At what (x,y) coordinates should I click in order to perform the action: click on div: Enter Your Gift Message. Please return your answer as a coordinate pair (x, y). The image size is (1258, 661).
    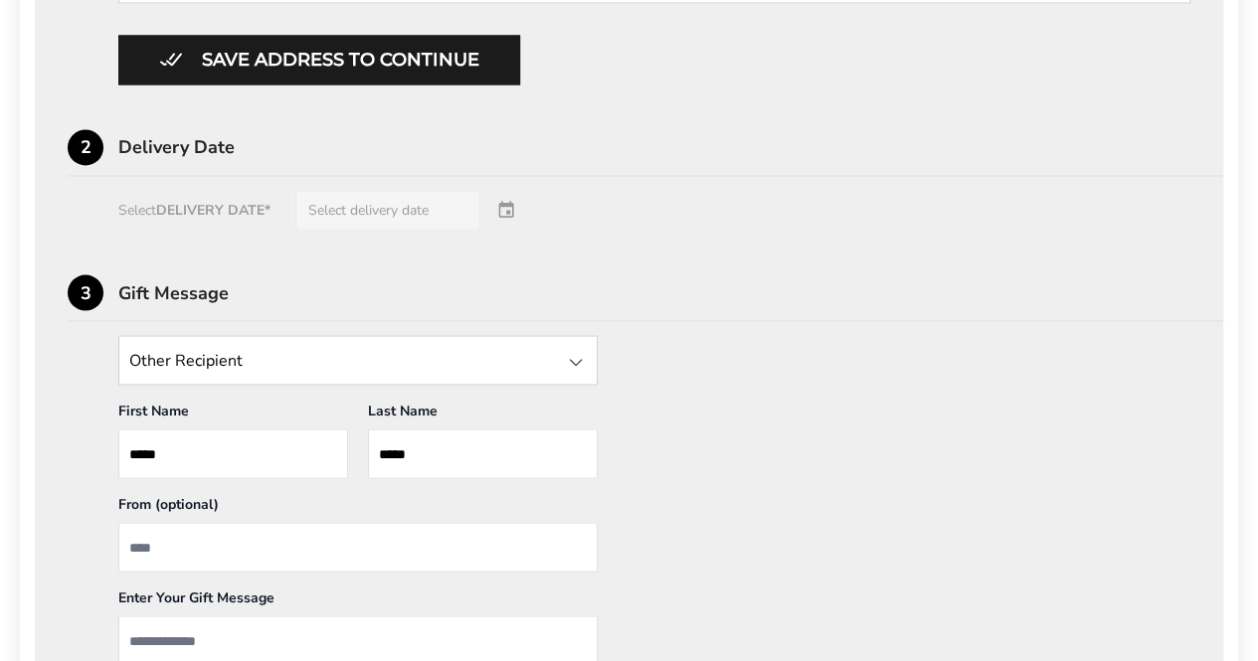
    Looking at the image, I should click on (358, 602).